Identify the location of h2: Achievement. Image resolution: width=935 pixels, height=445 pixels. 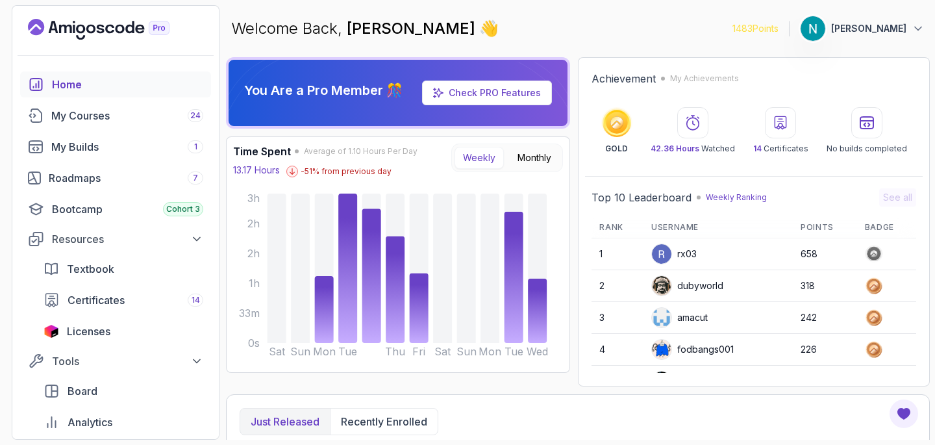
(624, 79).